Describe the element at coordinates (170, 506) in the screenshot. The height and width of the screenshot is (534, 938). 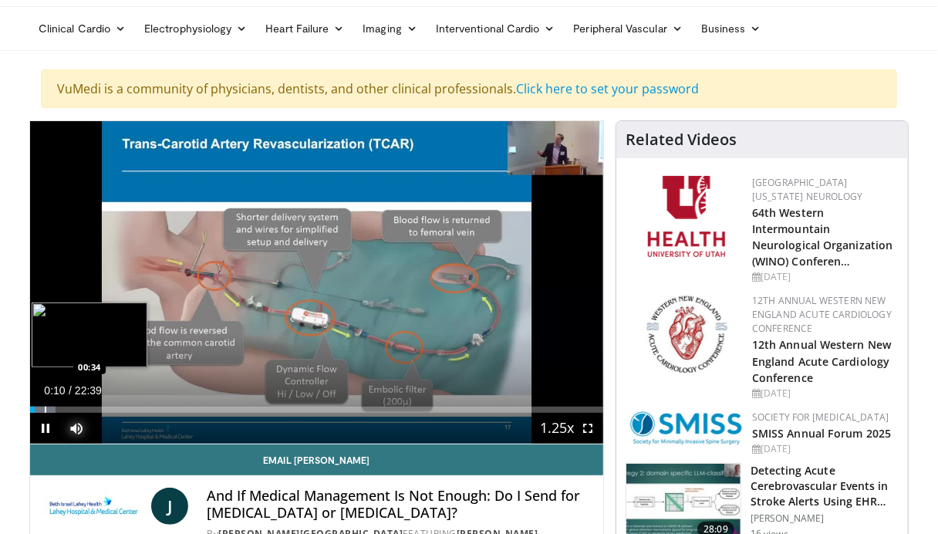
I see `span: J` at that location.